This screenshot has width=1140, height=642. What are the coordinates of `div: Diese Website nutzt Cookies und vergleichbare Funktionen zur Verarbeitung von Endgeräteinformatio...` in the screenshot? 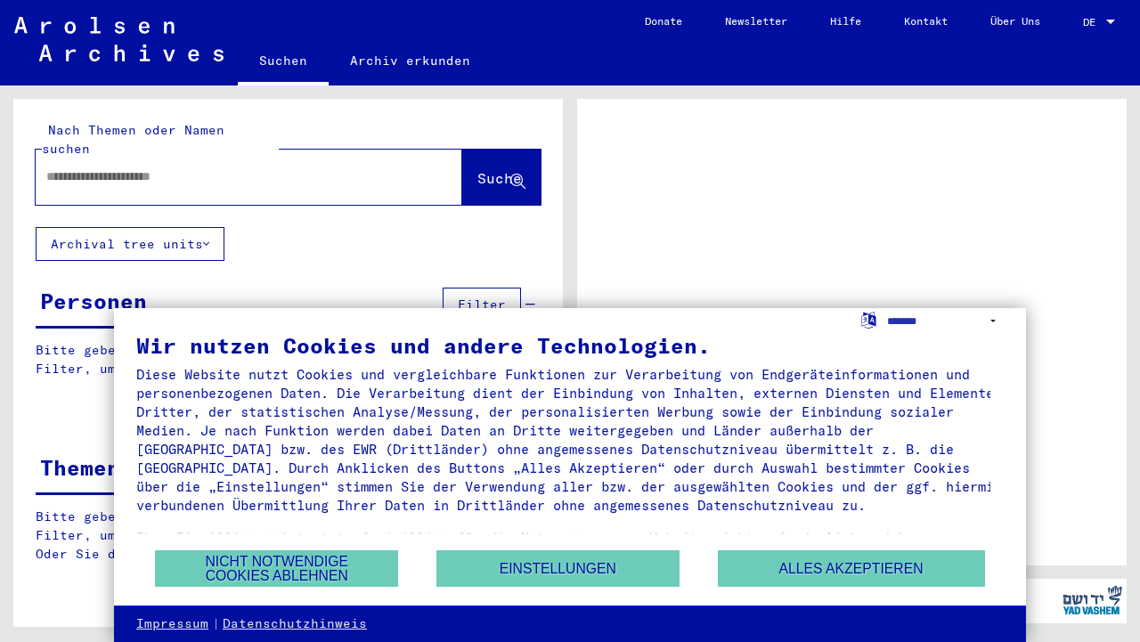 It's located at (570, 440).